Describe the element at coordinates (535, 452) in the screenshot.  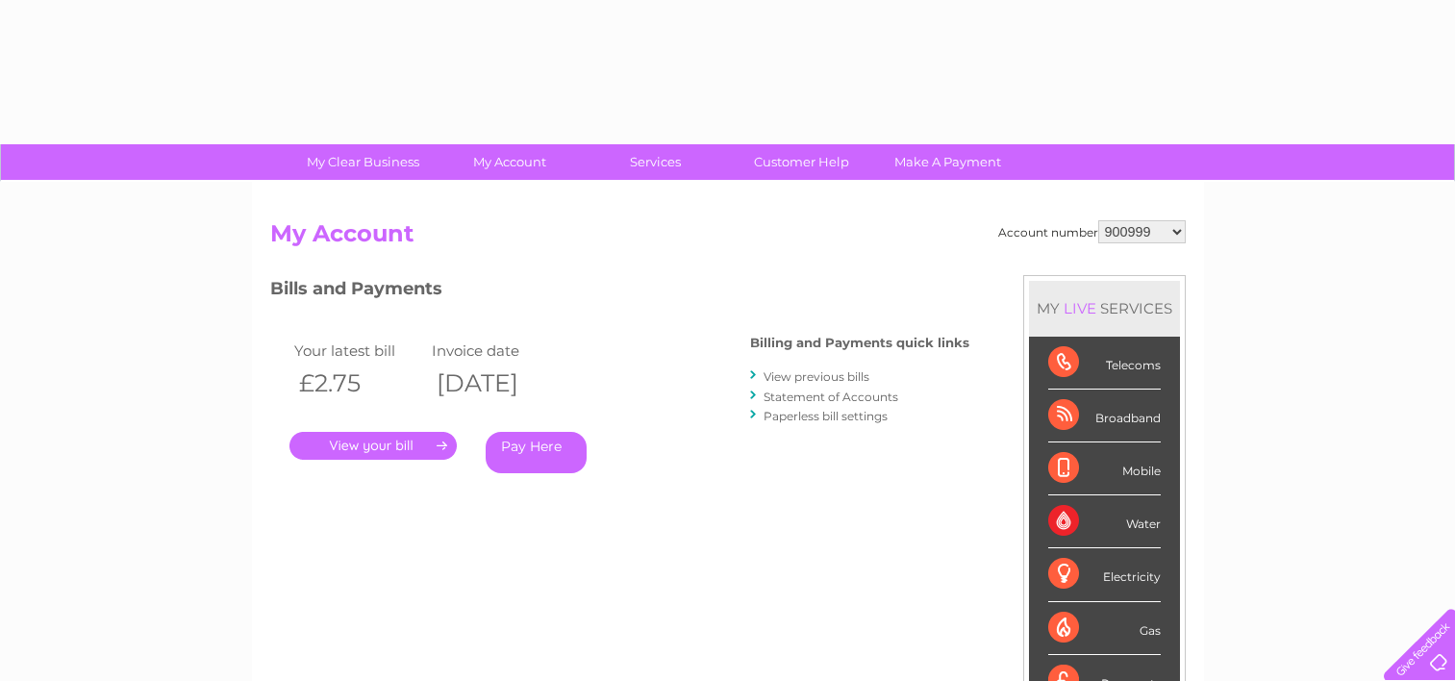
I see `a: Pay Here` at that location.